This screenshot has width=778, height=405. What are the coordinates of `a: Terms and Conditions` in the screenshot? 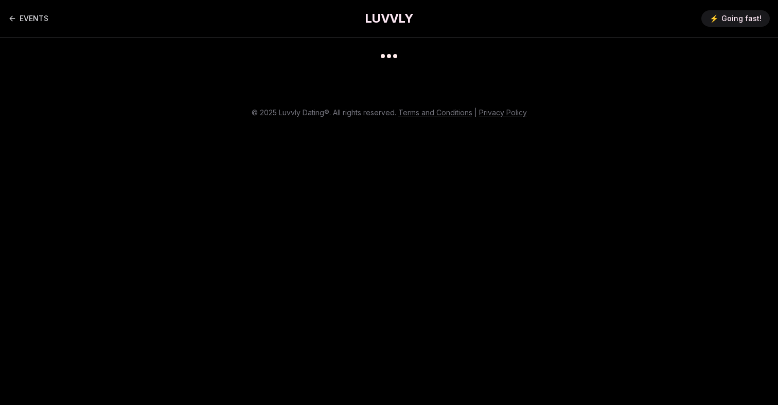 It's located at (435, 112).